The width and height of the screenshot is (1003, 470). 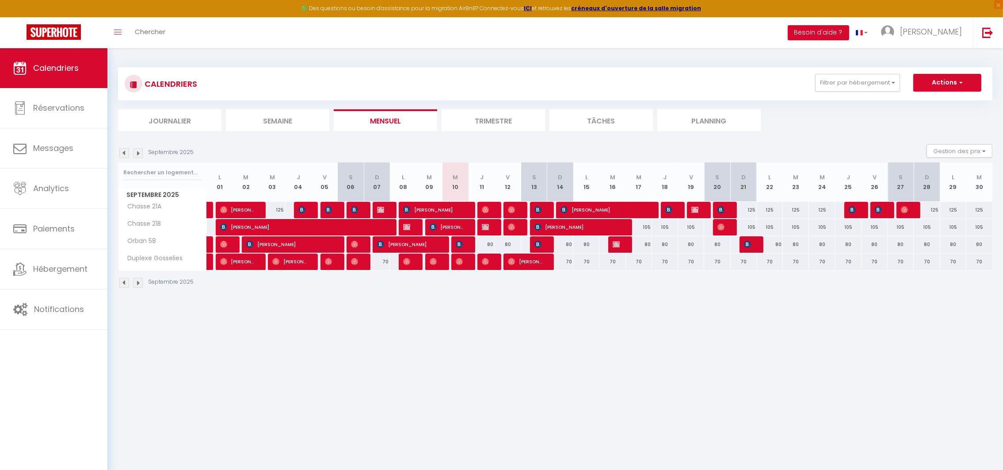 What do you see at coordinates (59, 309) in the screenshot?
I see `span: Notifications` at bounding box center [59, 309].